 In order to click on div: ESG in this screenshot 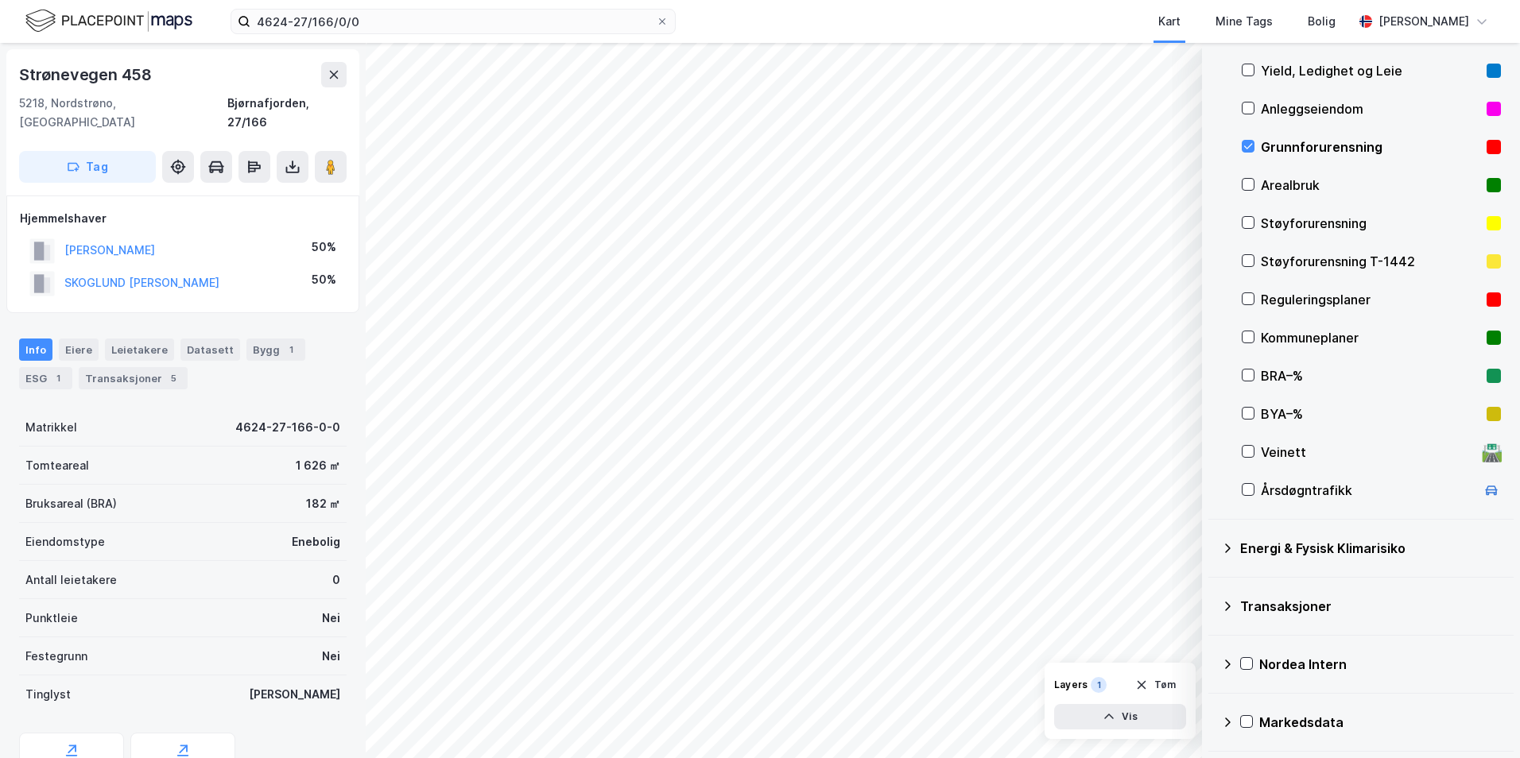, I will do `click(45, 378)`.